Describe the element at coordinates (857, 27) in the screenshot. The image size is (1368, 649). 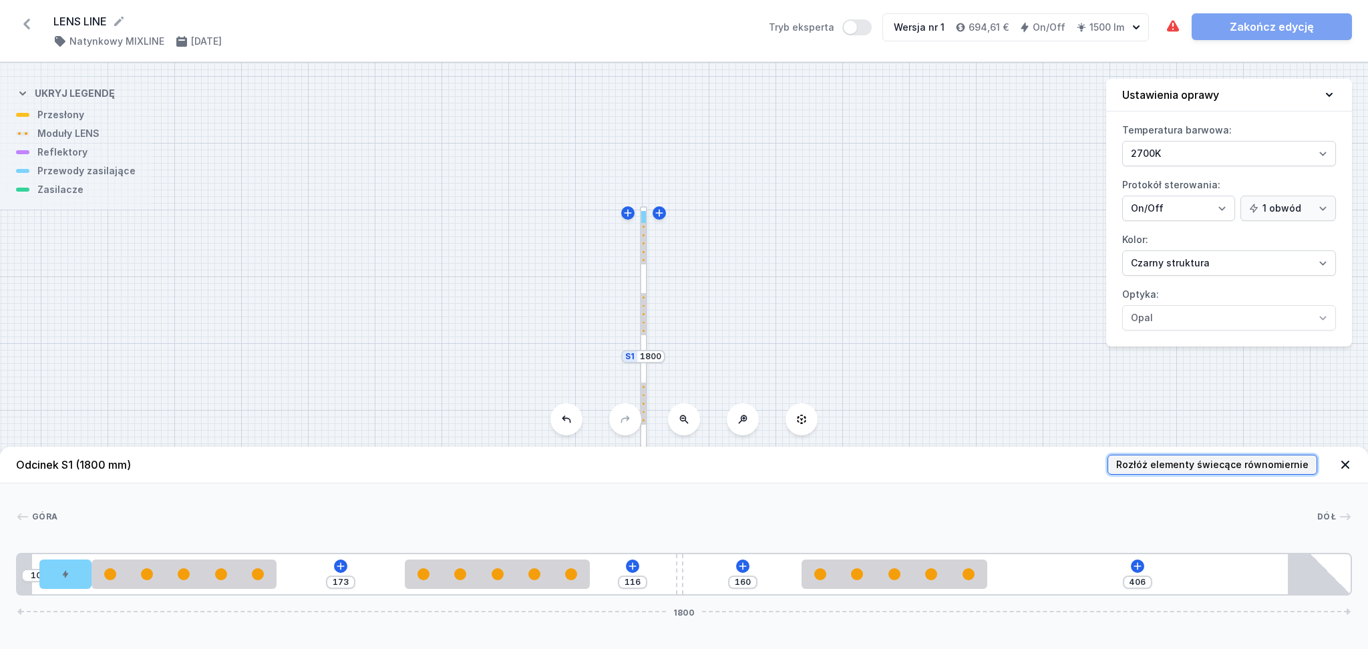
I see `button: Tryb eksperta` at that location.